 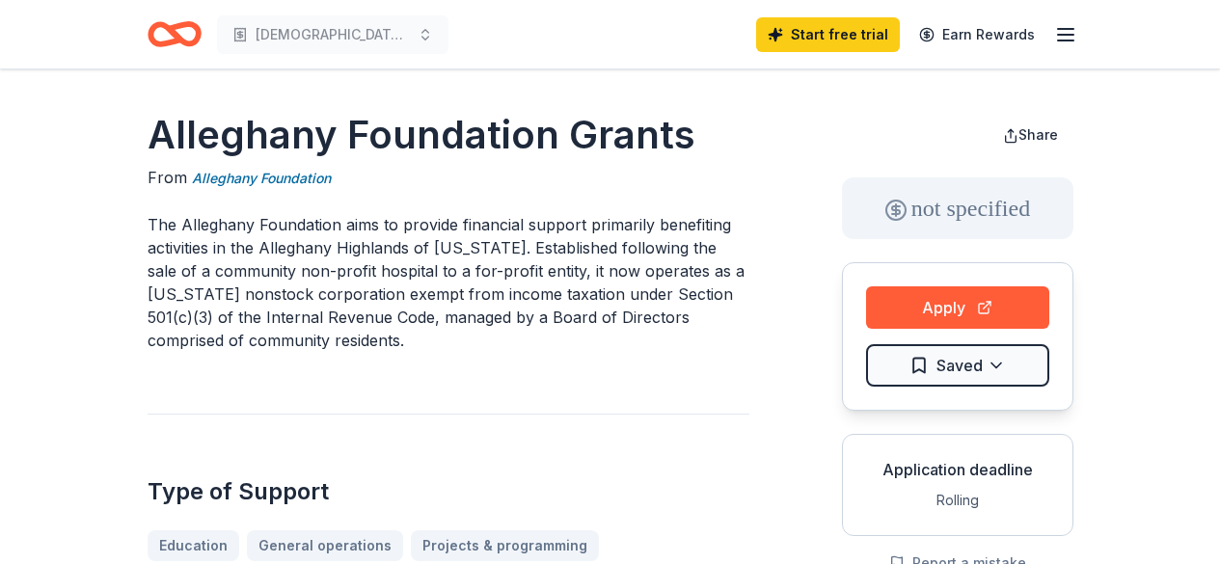 I want to click on h2: Type of Support, so click(x=448, y=492).